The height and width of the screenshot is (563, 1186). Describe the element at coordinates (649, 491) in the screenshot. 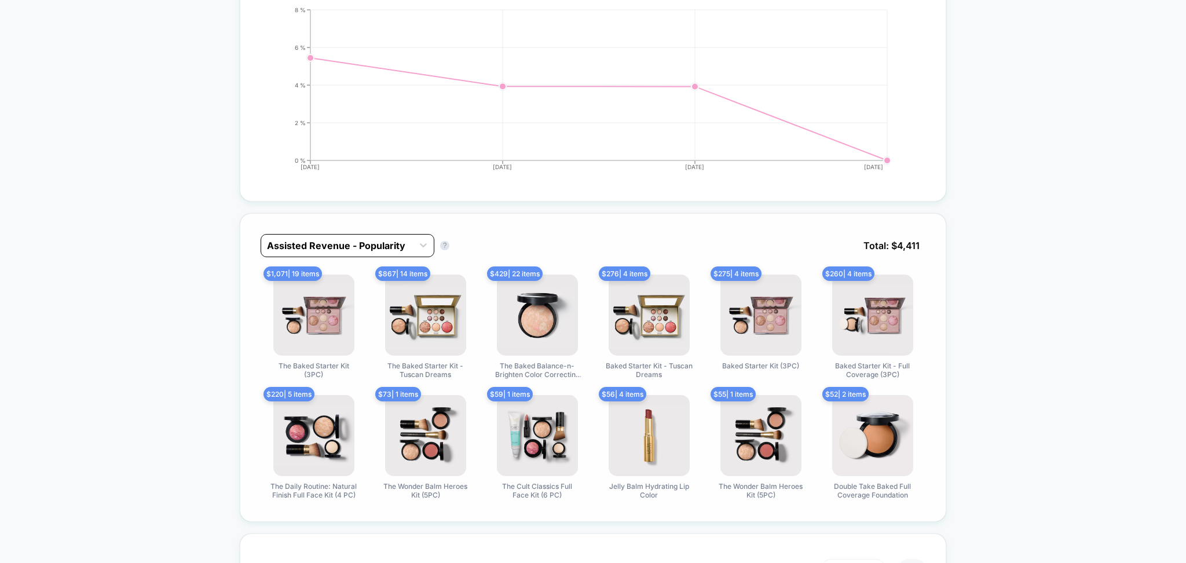

I see `span: Jelly Balm Hydrating Lip Color` at that location.